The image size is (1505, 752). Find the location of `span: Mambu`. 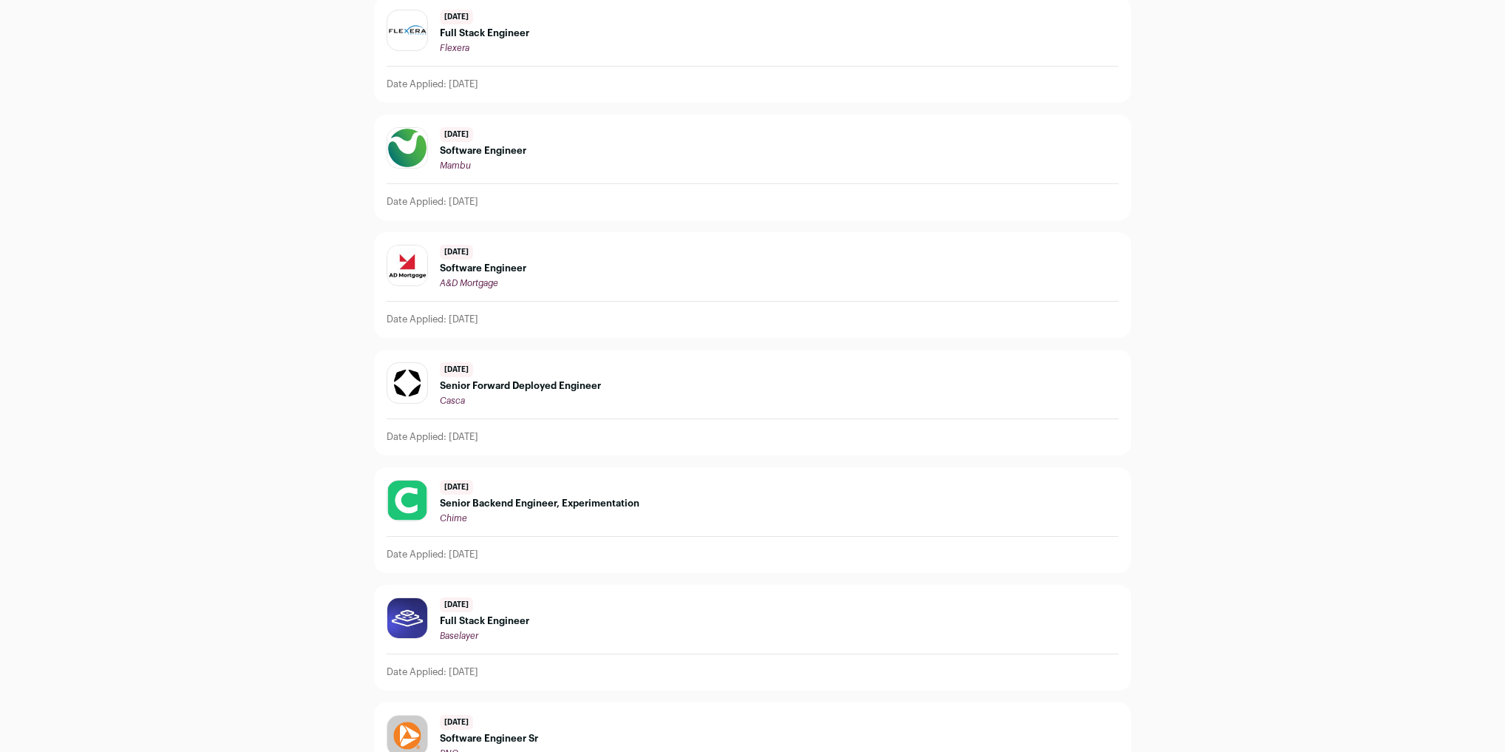

span: Mambu is located at coordinates (455, 166).